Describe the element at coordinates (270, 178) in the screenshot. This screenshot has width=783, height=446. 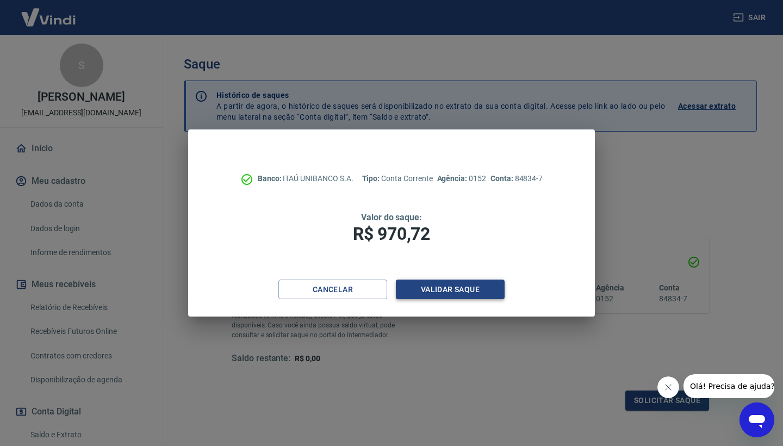
I see `span: Banco:` at that location.